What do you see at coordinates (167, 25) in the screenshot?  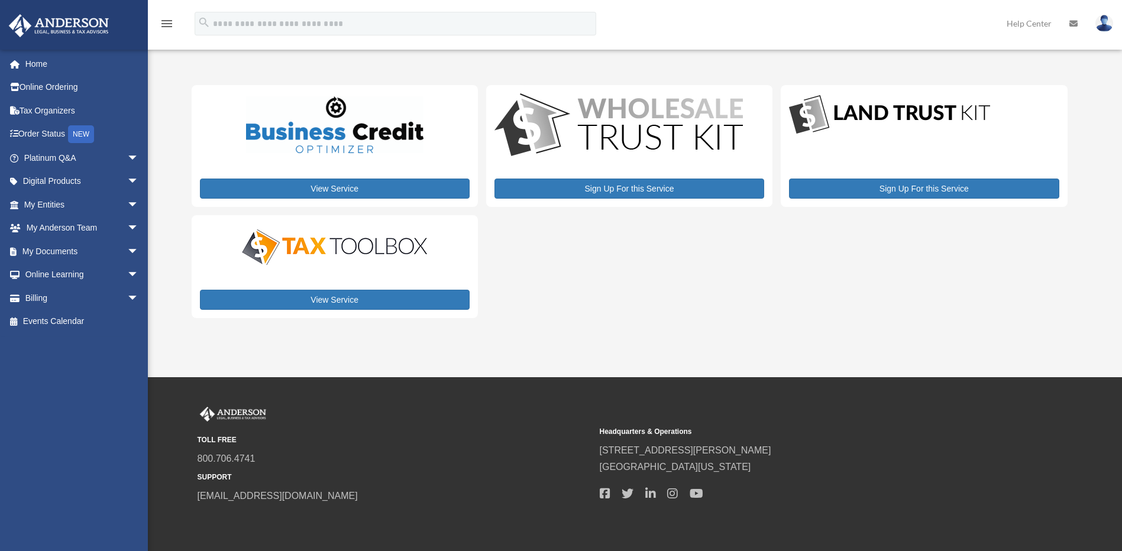 I see `a: menu` at bounding box center [167, 25].